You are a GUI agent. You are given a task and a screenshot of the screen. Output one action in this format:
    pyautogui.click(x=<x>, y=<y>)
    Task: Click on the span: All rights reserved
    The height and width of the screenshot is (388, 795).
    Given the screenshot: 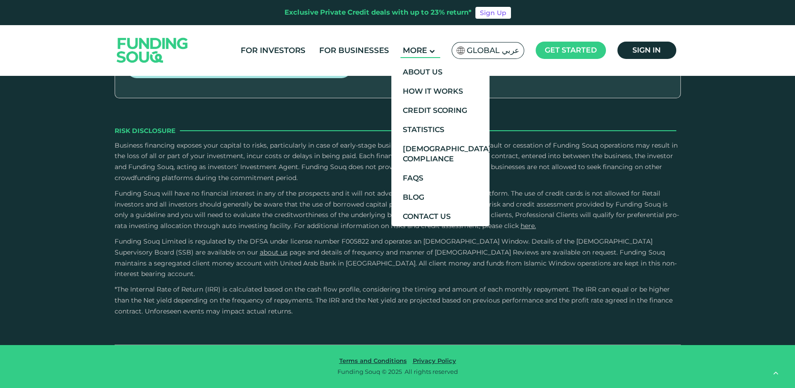 What is the action you would take?
    pyautogui.click(x=431, y=371)
    